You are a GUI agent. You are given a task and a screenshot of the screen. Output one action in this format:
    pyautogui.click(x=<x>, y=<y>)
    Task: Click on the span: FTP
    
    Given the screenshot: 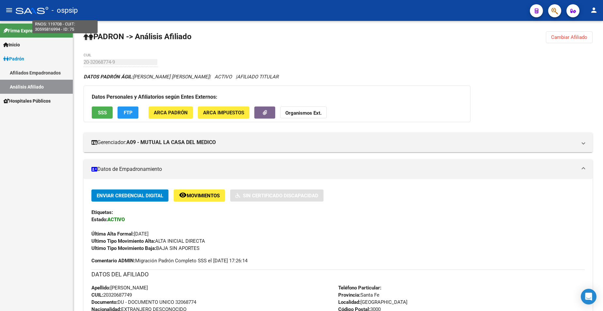 What is the action you would take?
    pyautogui.click(x=128, y=113)
    